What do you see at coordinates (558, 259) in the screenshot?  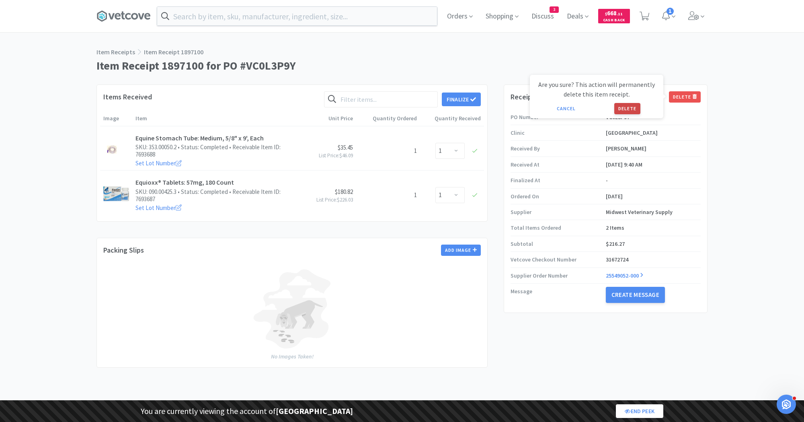 I see `div: Vetcove Checkout Number` at bounding box center [558, 259].